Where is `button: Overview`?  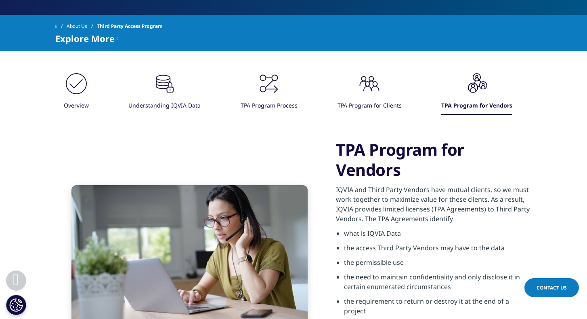 button: Overview is located at coordinates (76, 93).